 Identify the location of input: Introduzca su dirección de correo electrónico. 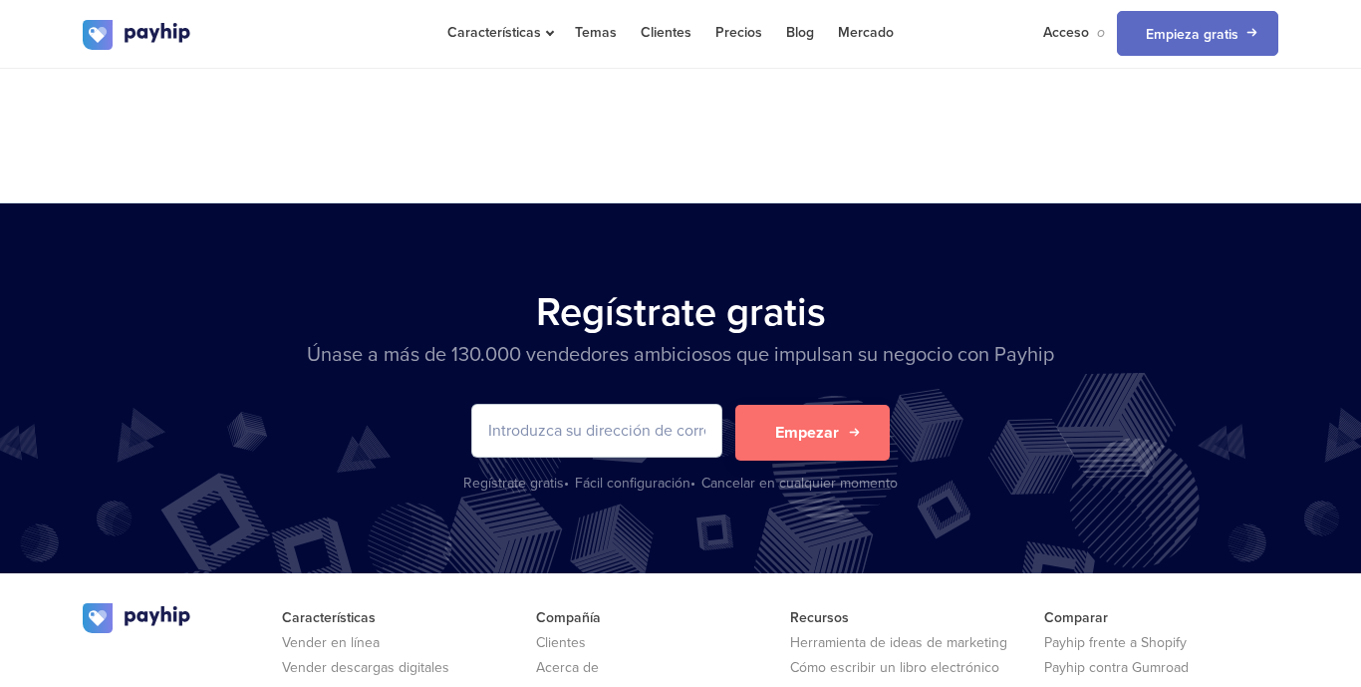
(597, 431).